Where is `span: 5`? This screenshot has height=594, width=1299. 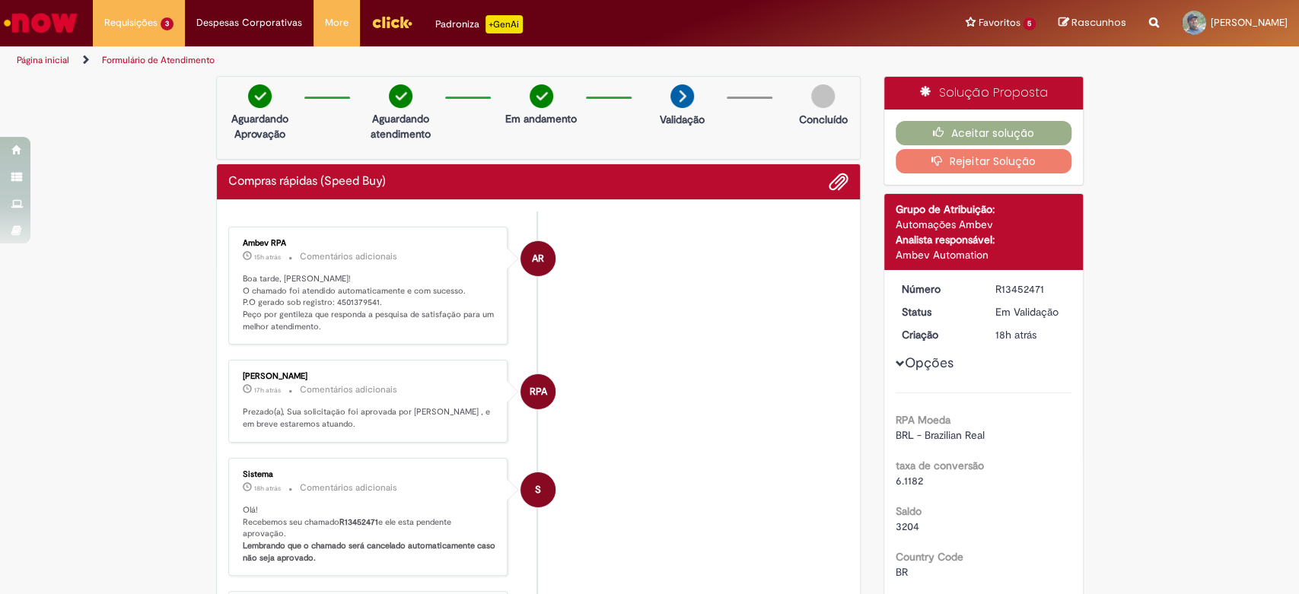 span: 5 is located at coordinates (1028, 24).